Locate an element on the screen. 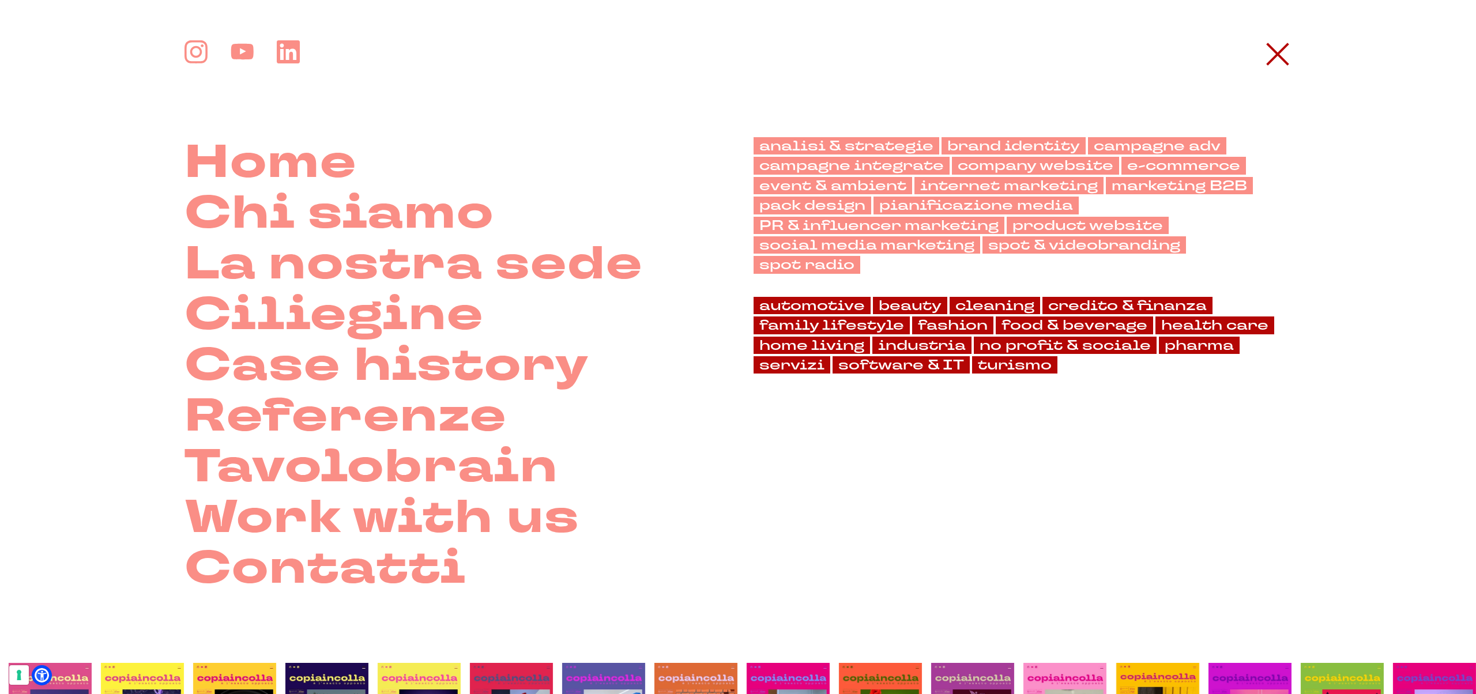 This screenshot has height=694, width=1476. a: beauty is located at coordinates (910, 306).